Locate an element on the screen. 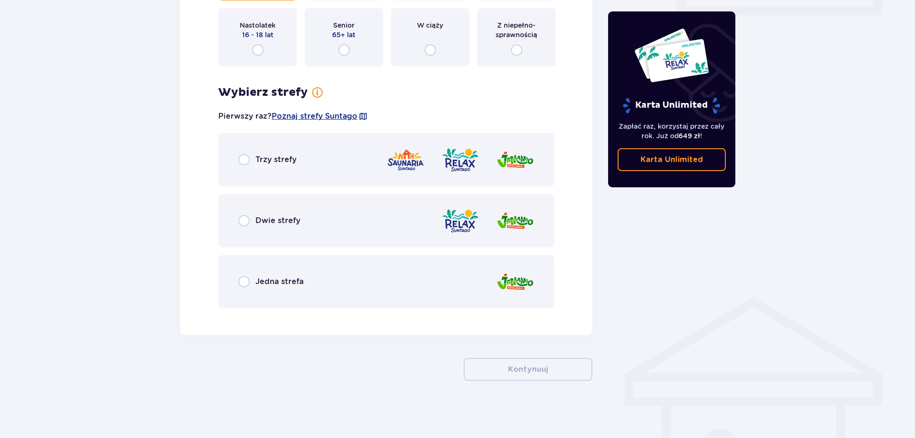 The image size is (915, 438). p: Dwie strefy is located at coordinates (278, 221).